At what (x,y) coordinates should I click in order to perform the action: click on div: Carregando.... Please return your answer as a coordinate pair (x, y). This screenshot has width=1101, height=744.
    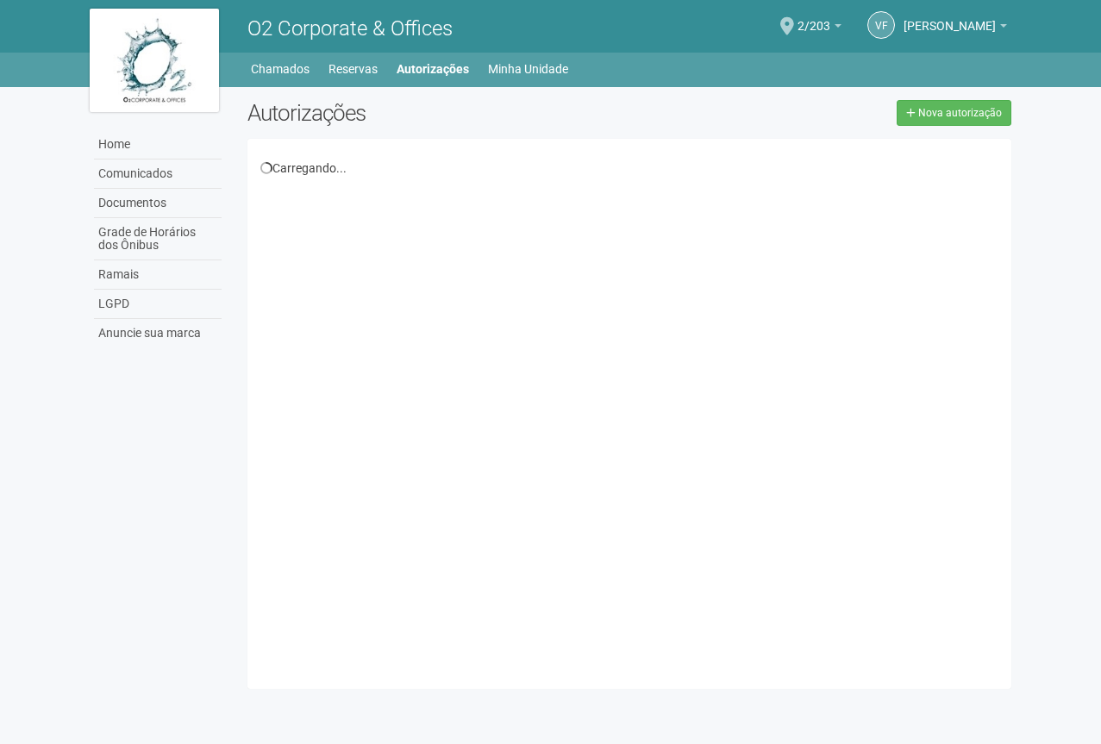
    Looking at the image, I should click on (629, 168).